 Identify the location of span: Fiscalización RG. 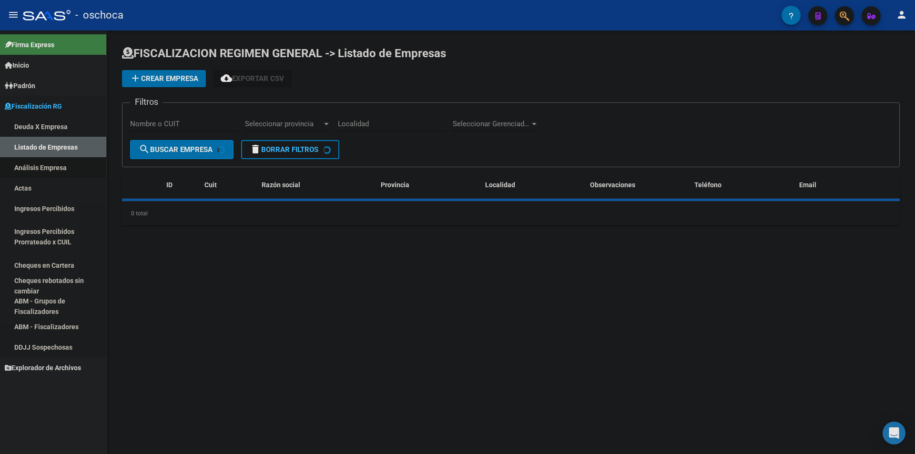
(33, 106).